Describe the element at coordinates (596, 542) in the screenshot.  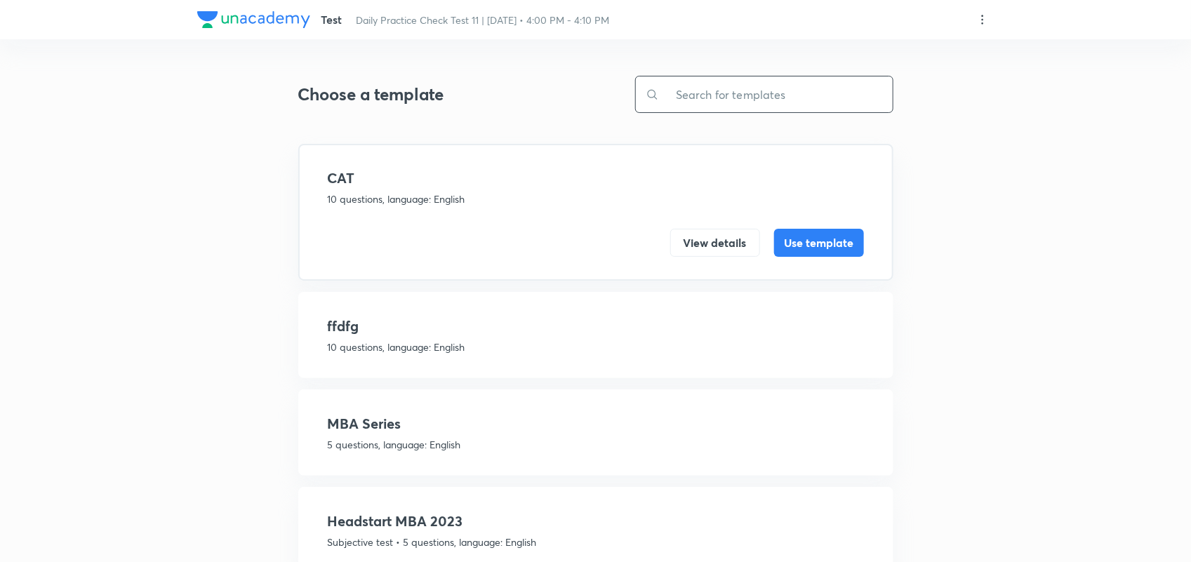
I see `p: Subjective test • 5 questions, language: English` at that location.